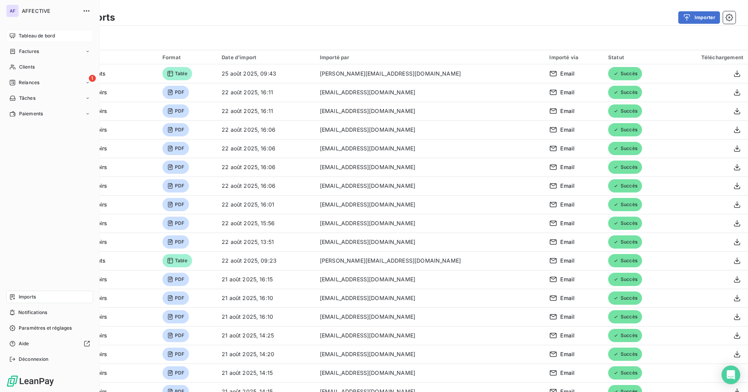  What do you see at coordinates (430, 57) in the screenshot?
I see `div: Importé par` at bounding box center [430, 57].